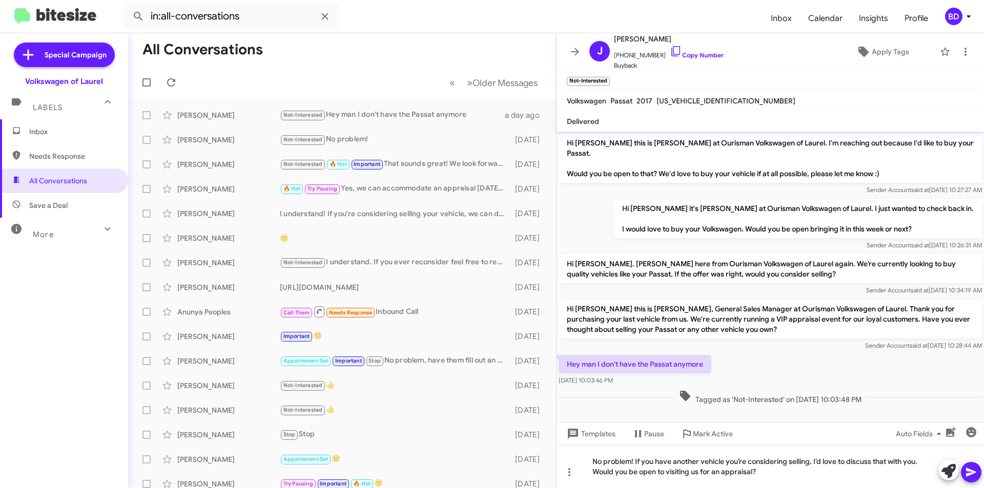  Describe the element at coordinates (920, 434) in the screenshot. I see `button: Auto Fields` at that location.